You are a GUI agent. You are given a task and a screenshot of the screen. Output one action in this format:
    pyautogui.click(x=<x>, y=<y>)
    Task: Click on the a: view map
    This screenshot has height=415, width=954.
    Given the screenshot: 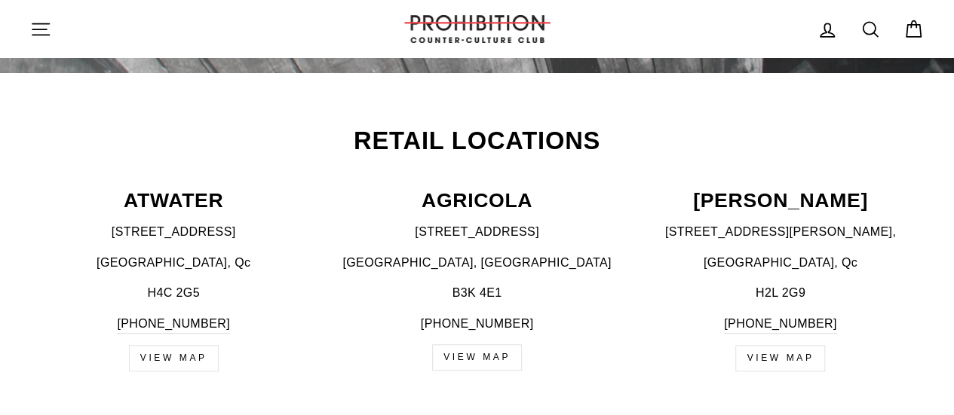 What is the action you would take?
    pyautogui.click(x=780, y=358)
    